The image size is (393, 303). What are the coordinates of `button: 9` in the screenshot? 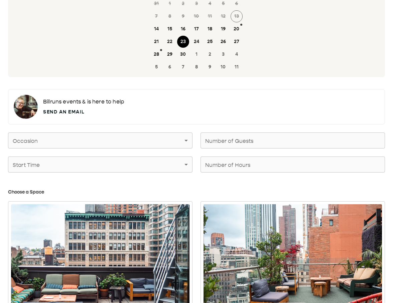 It's located at (210, 67).